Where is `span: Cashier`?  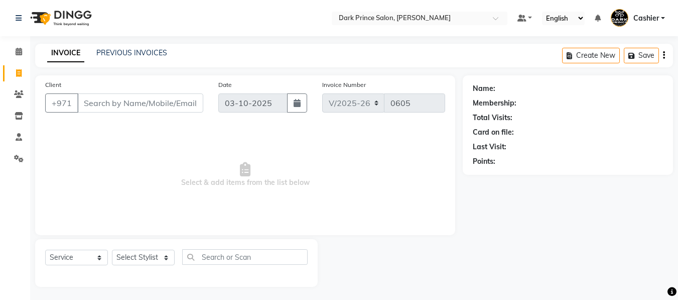 span: Cashier is located at coordinates (646, 18).